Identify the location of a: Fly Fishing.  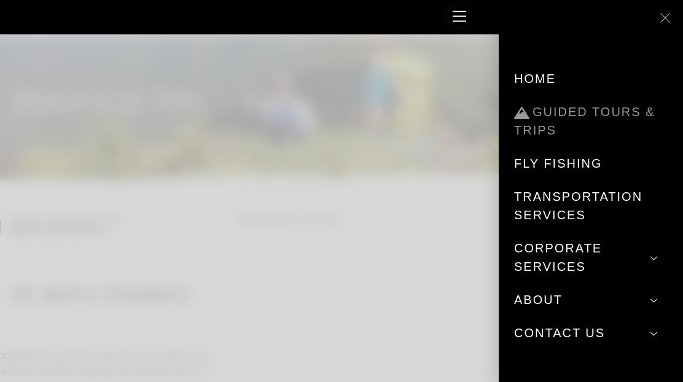
(591, 163).